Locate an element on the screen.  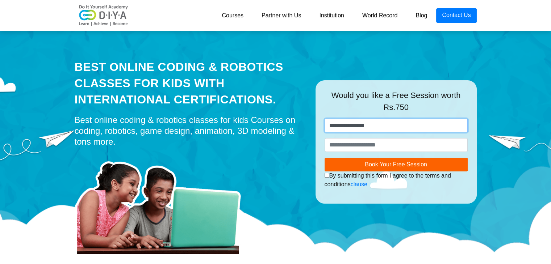
a: Courses is located at coordinates (232, 16).